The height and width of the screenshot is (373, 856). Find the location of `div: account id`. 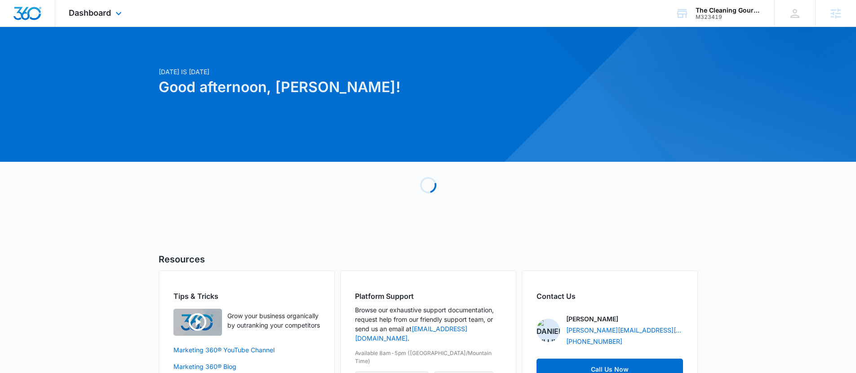

div: account id is located at coordinates (728, 17).